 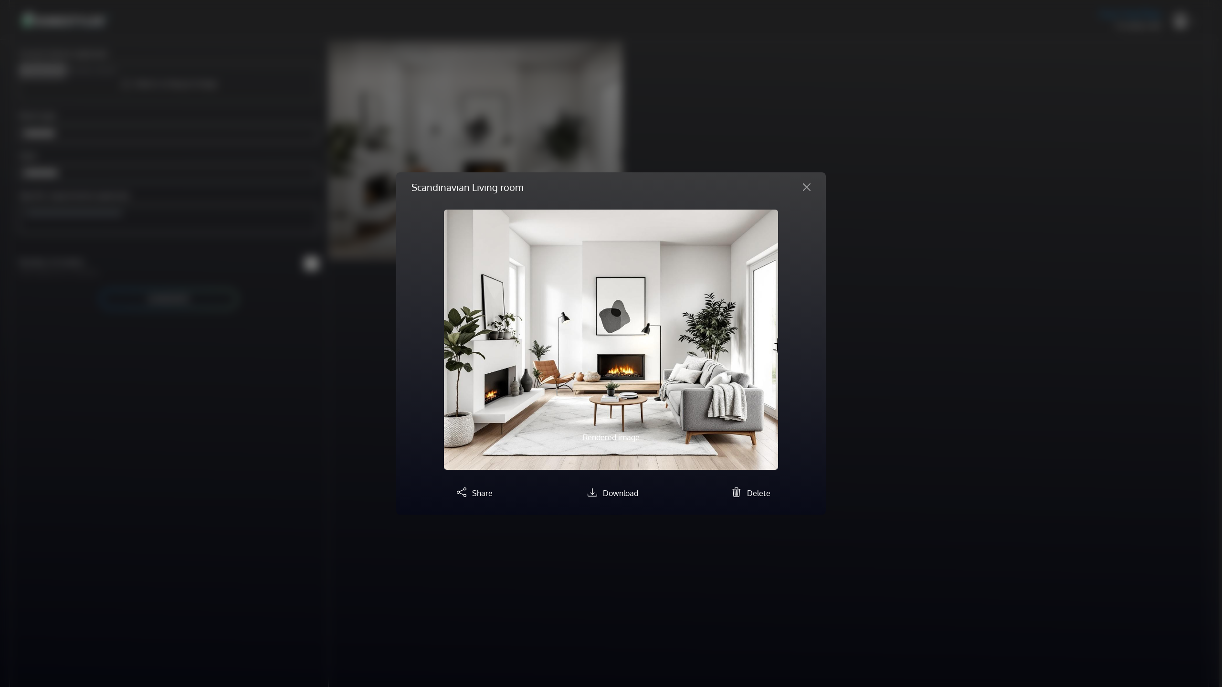 I want to click on button: Delete, so click(x=749, y=492).